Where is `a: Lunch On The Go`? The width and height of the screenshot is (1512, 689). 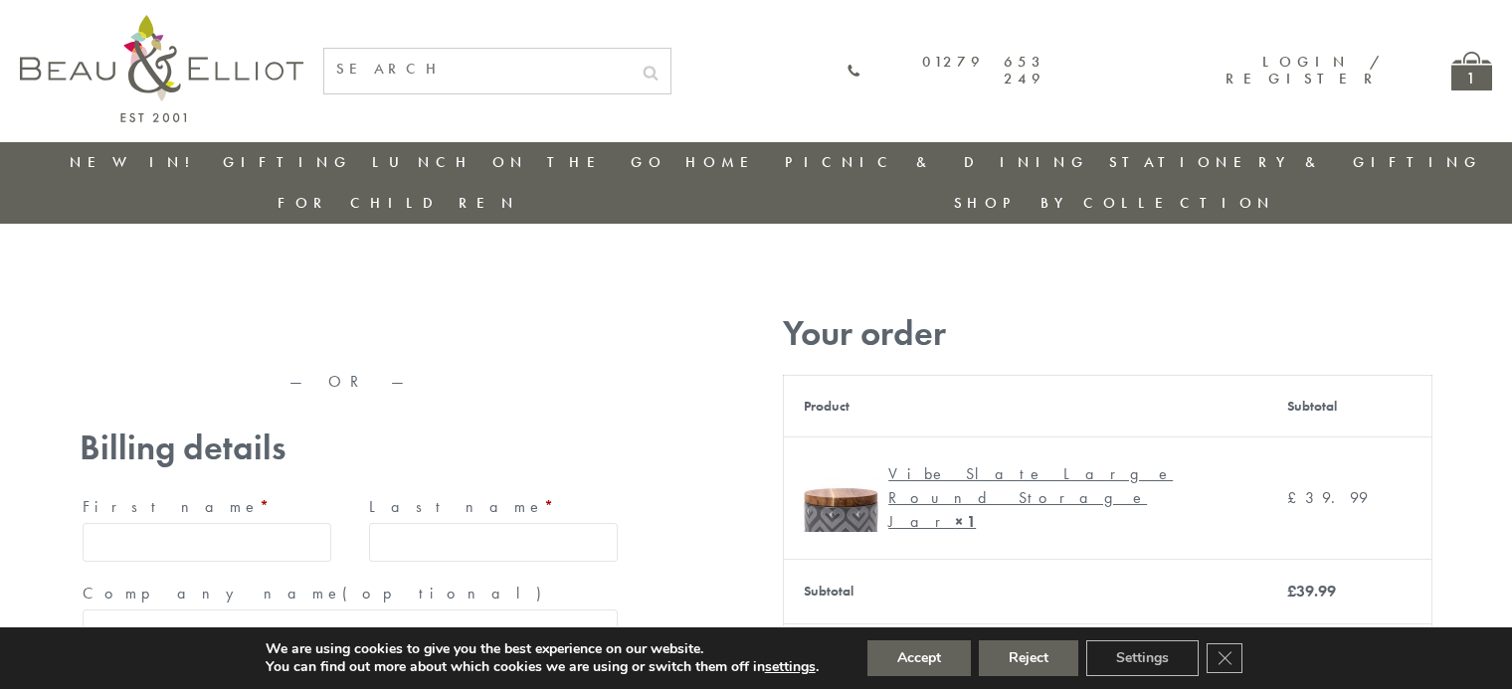
a: Lunch On The Go is located at coordinates (519, 162).